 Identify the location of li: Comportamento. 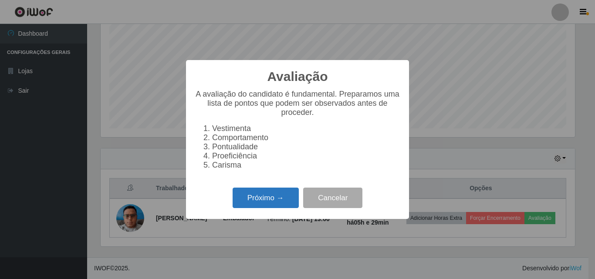
(306, 138).